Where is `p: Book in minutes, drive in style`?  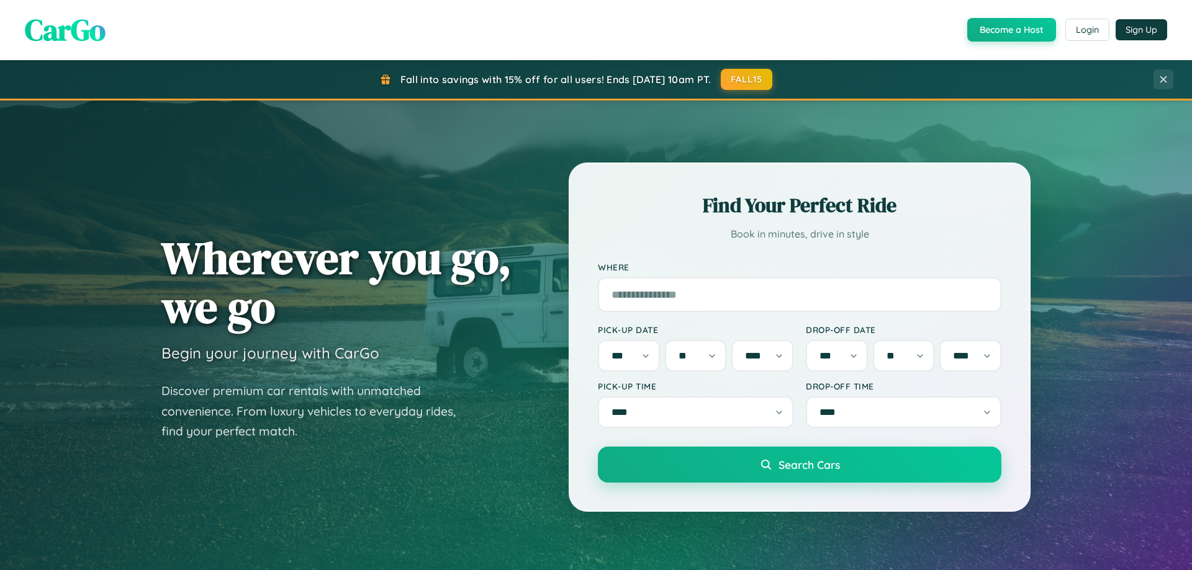
p: Book in minutes, drive in style is located at coordinates (799, 234).